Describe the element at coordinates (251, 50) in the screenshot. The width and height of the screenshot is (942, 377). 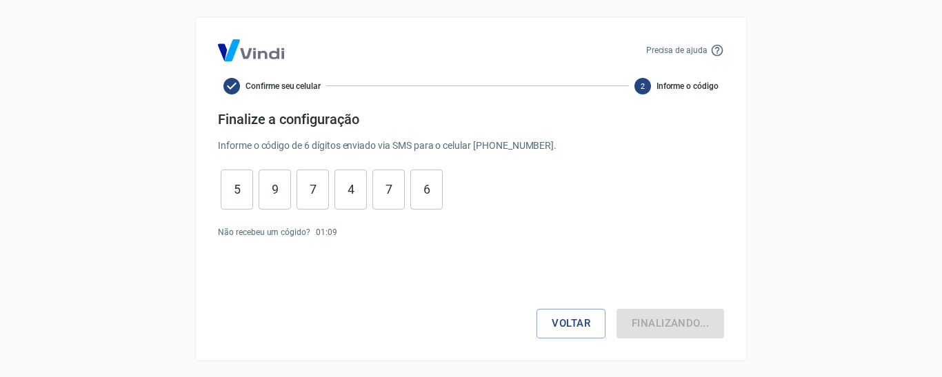
I see `img: Logo Vind` at that location.